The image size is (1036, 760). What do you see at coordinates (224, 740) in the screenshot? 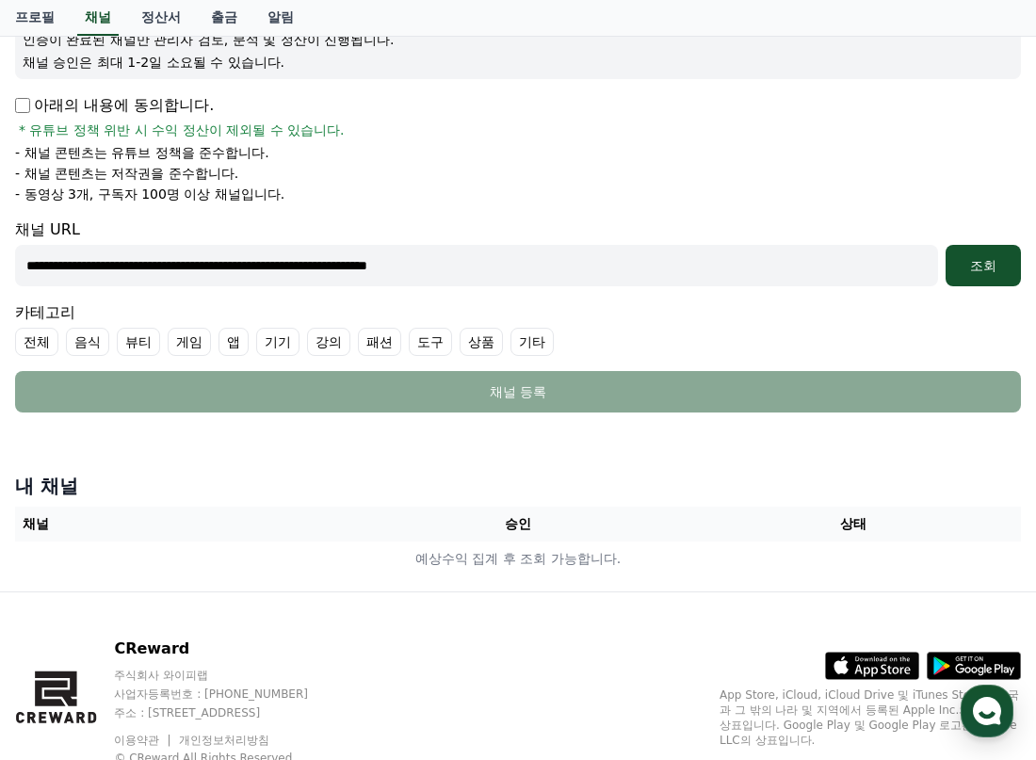
I see `a: 개인정보처리방침` at bounding box center [224, 740].